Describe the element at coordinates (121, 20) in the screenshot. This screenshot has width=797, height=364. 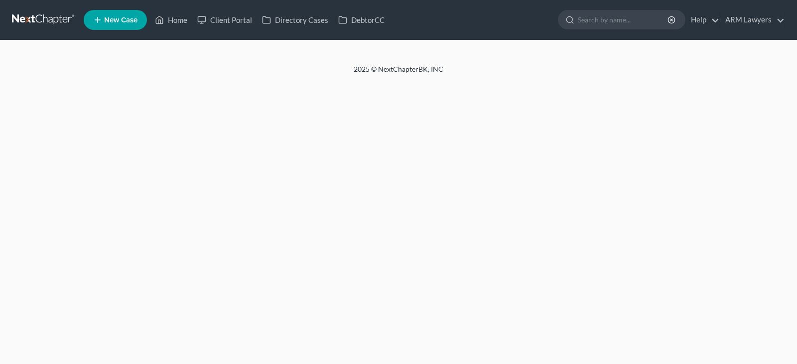
I see `span: New Case` at that location.